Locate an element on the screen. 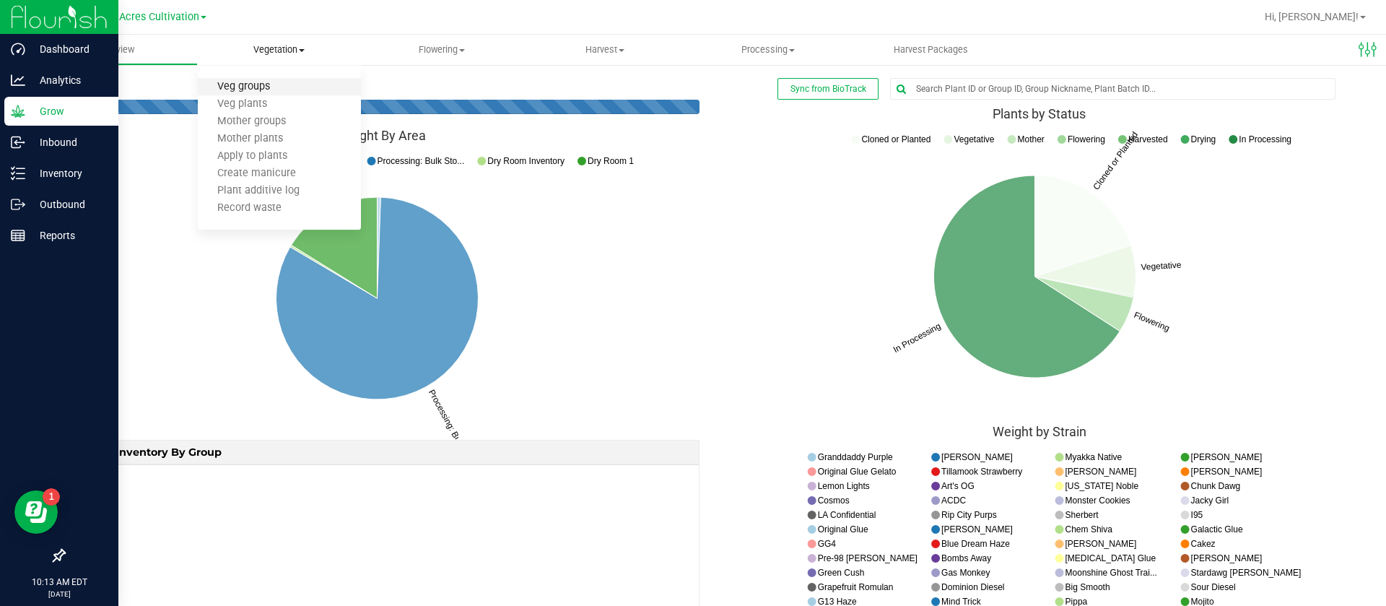 This screenshot has width=1386, height=606. a: Vegetation Veg groups Veg plants Mother groups Mother plants Apply to plants Create manicure Plan... is located at coordinates (279, 50).